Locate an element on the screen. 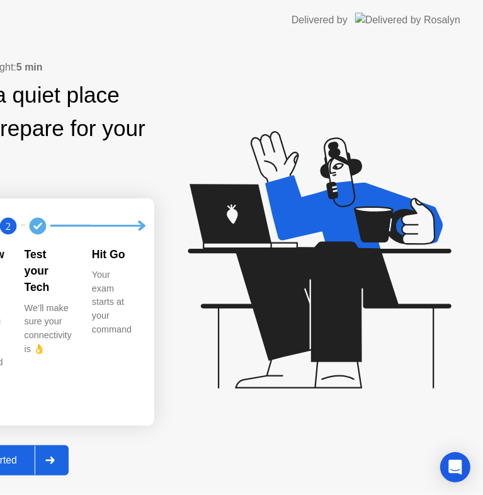 This screenshot has width=483, height=495. div: We’ll make sure your connectivity is 👌 is located at coordinates (48, 329).